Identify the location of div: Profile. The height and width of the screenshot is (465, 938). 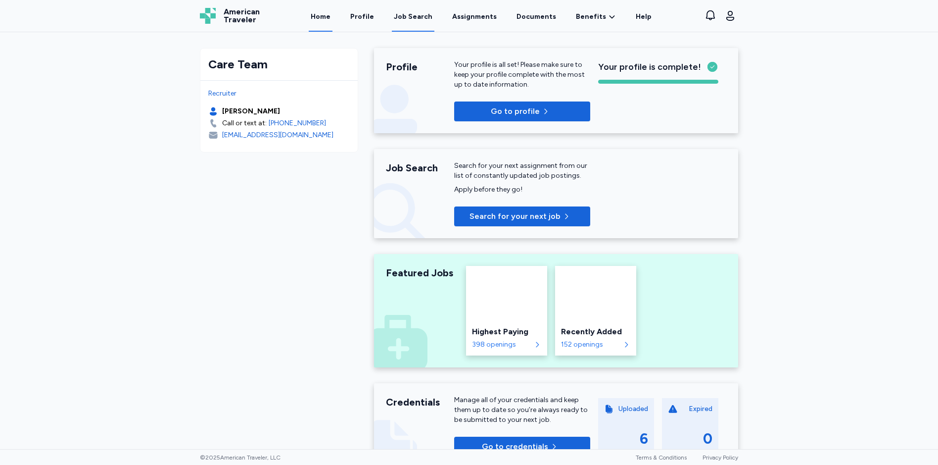
(420, 67).